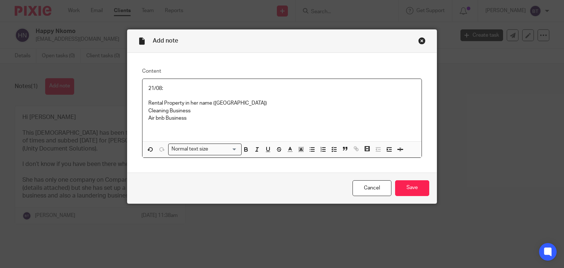  I want to click on input: Save, so click(412, 188).